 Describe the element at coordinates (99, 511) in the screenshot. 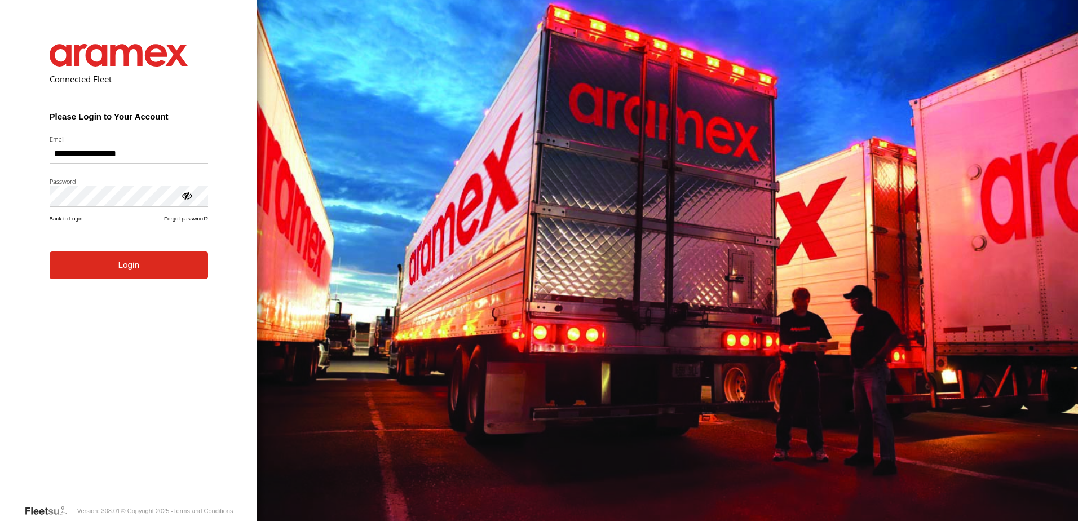

I see `div: Version: 308.01` at that location.